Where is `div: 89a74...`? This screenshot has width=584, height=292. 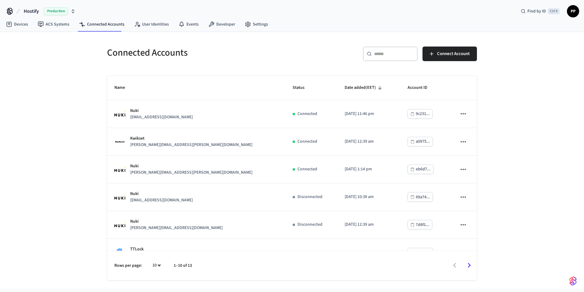
div: 89a74... is located at coordinates (423, 197).